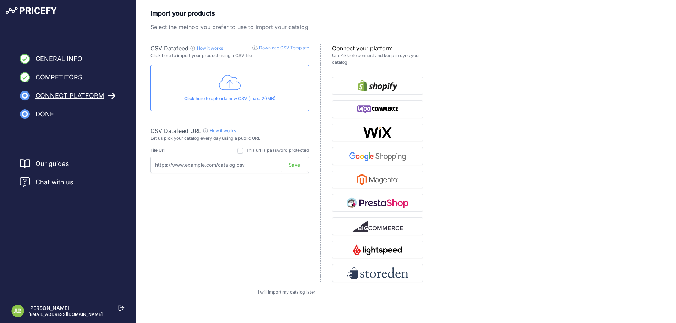  I want to click on img: Lightspeed, so click(377, 250).